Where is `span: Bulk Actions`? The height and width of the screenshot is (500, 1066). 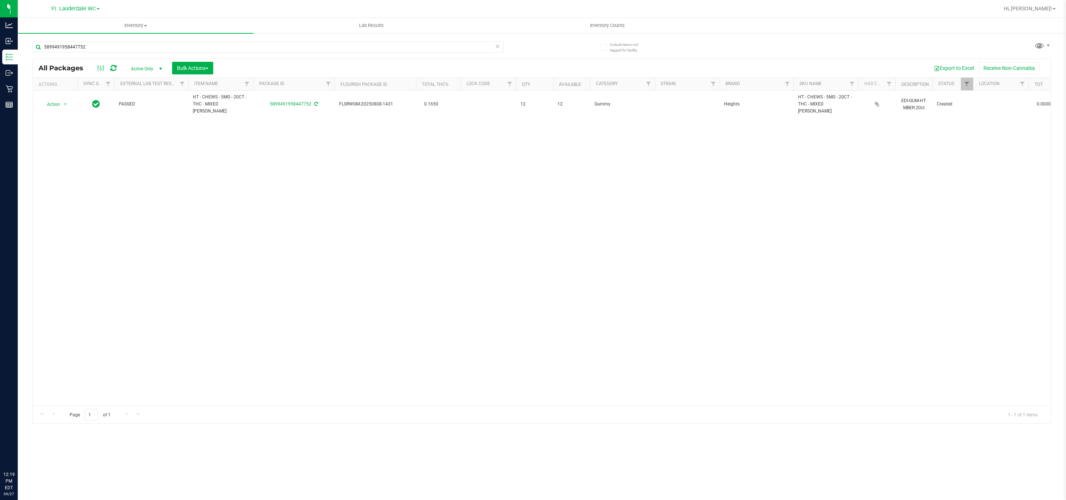
span: Bulk Actions is located at coordinates (192, 68).